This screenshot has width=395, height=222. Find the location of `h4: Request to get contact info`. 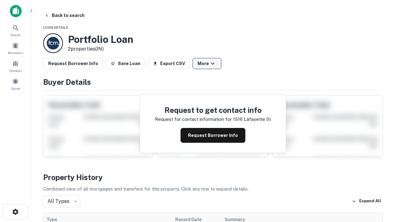

h4: Request to get contact info is located at coordinates (213, 110).